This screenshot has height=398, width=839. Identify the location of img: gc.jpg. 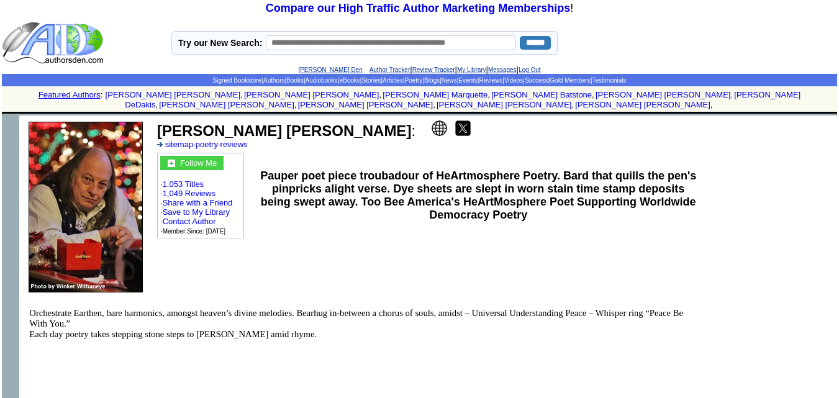
(171, 163).